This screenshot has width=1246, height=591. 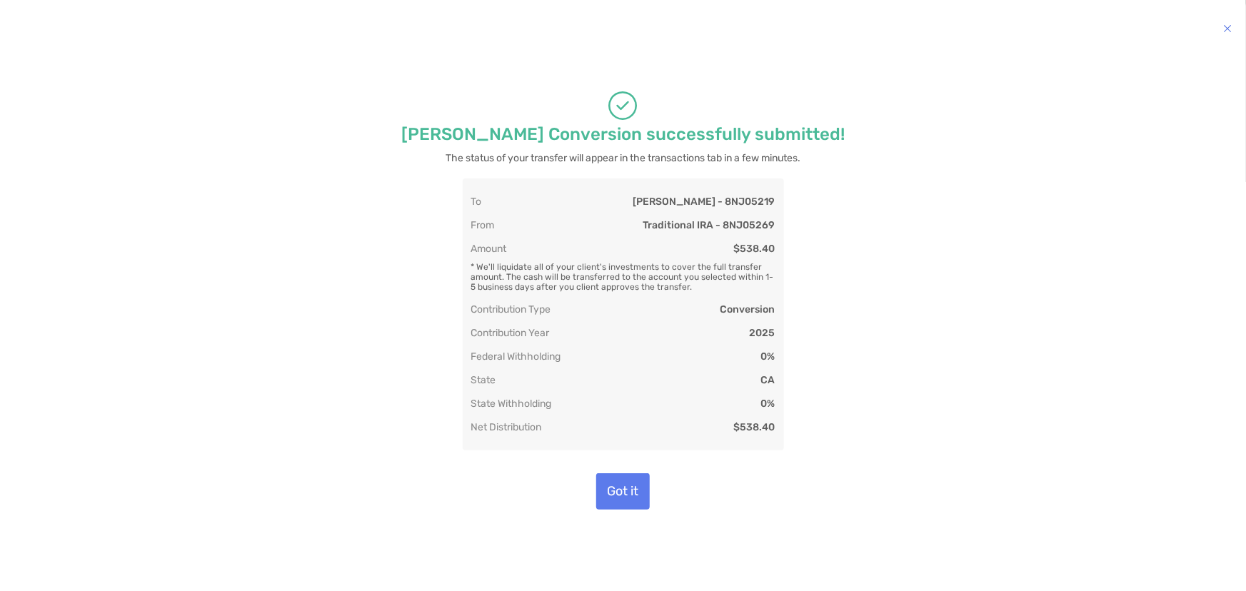 What do you see at coordinates (483, 225) in the screenshot?
I see `div: From` at bounding box center [483, 225].